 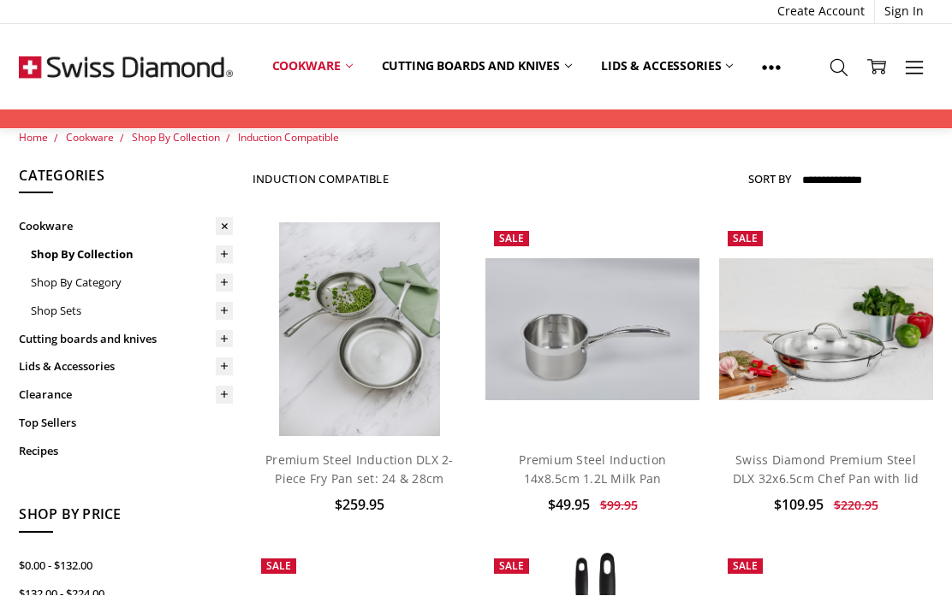 I want to click on a: Premium Steel Induction DLX 2-Piece Fry Pan set: 24 & 28cm, so click(x=359, y=470).